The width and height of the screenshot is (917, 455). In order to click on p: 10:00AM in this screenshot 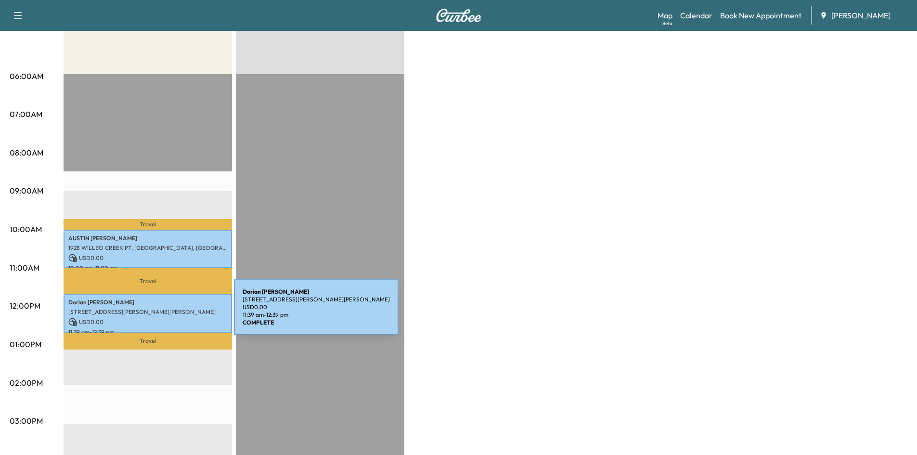, I will do `click(26, 229)`.